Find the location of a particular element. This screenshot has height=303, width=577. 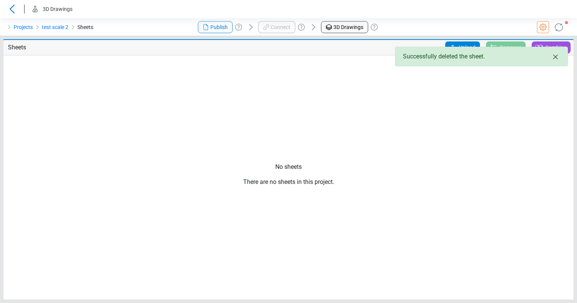

a: Combine is located at coordinates (551, 48).